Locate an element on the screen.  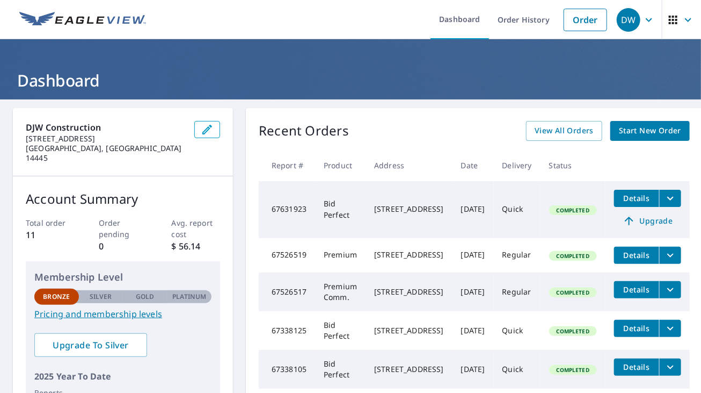
td: 67338125 is located at coordinates (287, 330).